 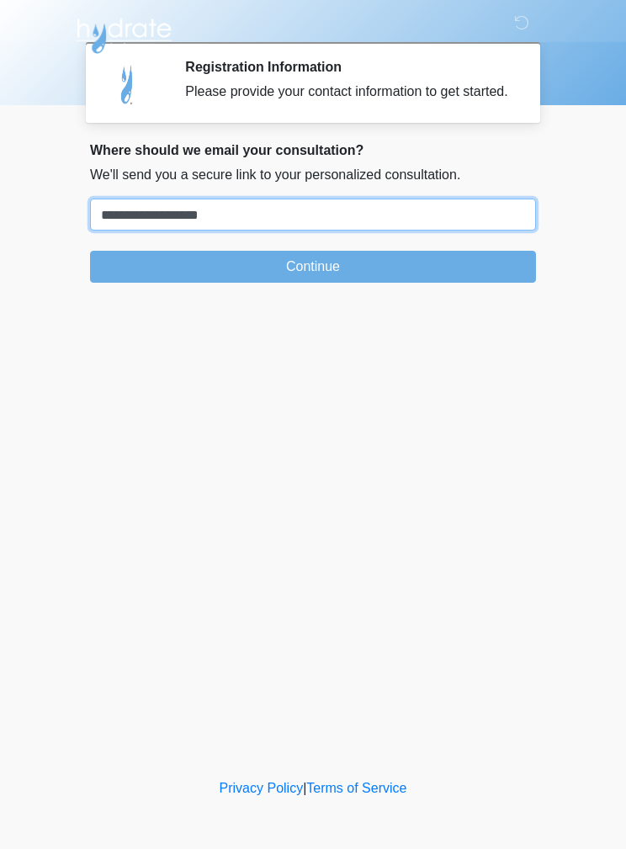 I want to click on a: Terms of Service, so click(x=356, y=788).